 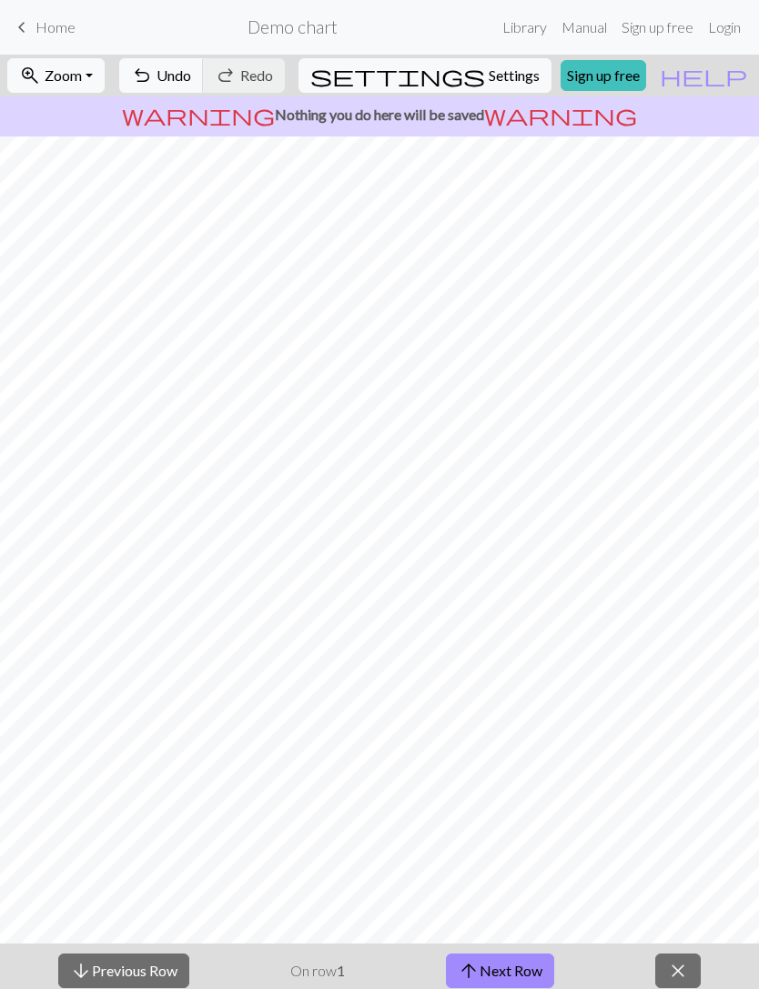 I want to click on span: close, so click(x=678, y=970).